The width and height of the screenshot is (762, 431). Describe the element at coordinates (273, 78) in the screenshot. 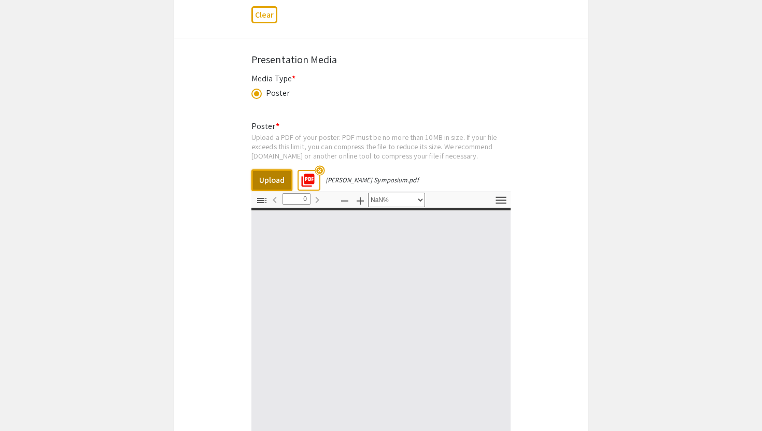

I see `mat-label: Media Type` at that location.